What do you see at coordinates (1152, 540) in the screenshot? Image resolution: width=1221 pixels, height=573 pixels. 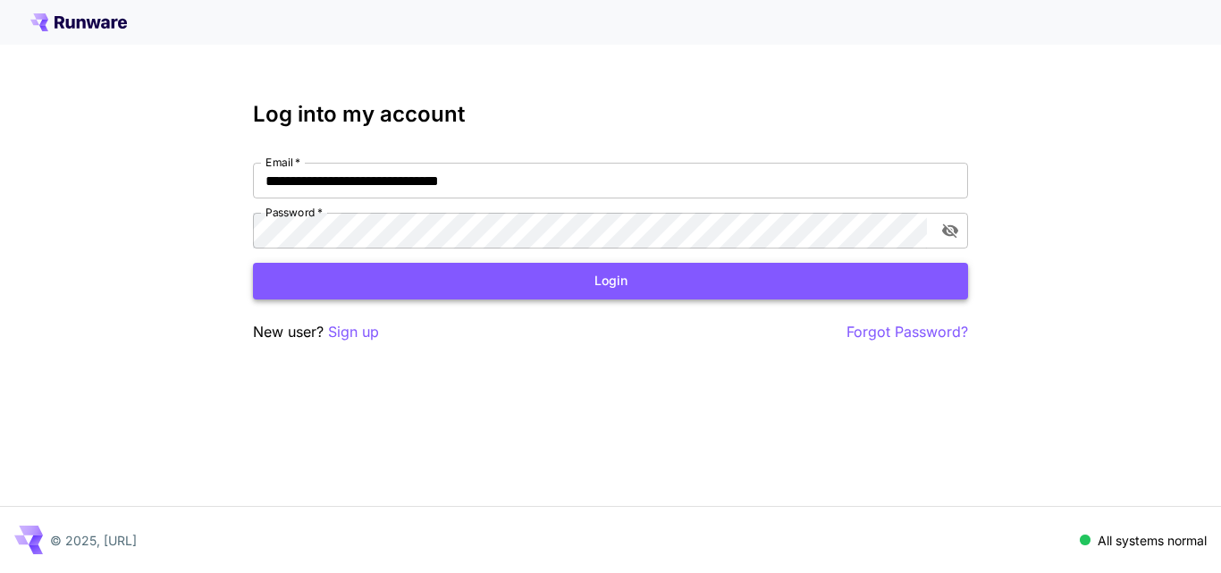 I see `p: All systems normal` at bounding box center [1152, 540].